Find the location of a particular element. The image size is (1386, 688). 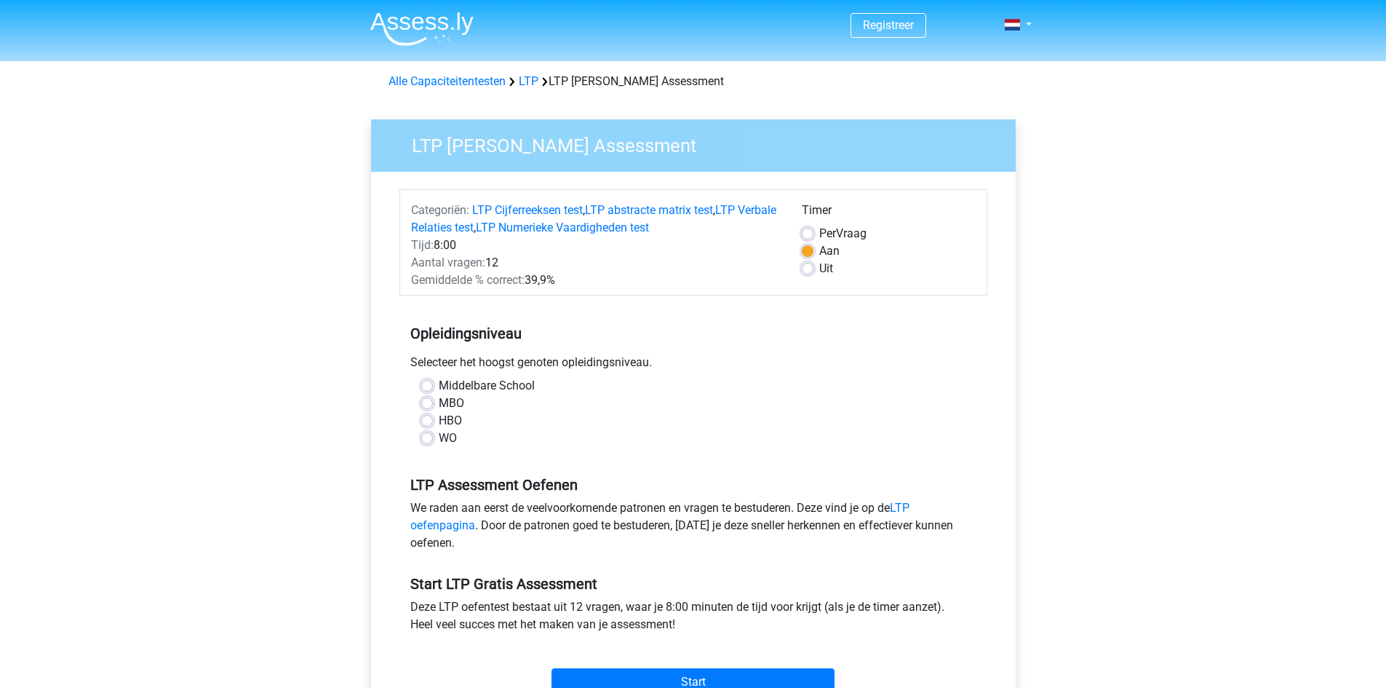

div: 8:00 is located at coordinates (595, 245).